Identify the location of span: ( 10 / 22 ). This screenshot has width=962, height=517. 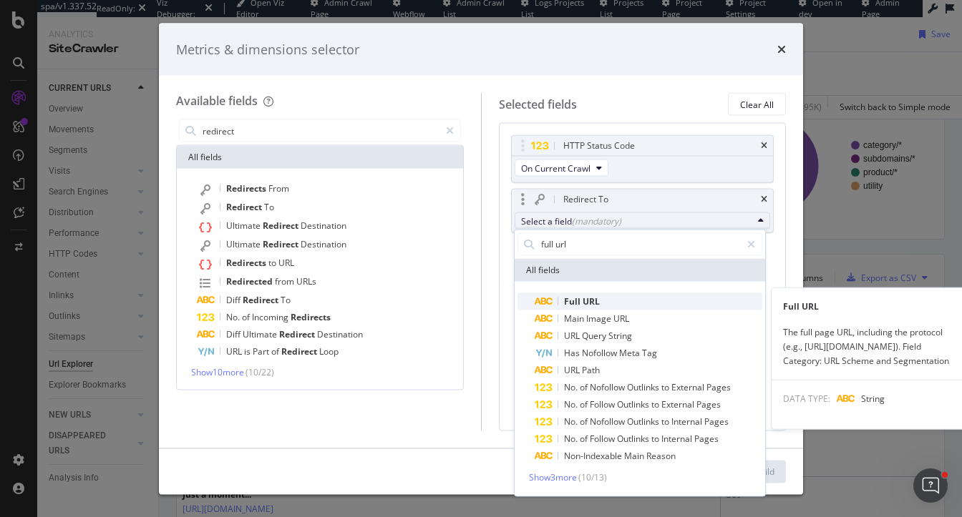
(260, 372).